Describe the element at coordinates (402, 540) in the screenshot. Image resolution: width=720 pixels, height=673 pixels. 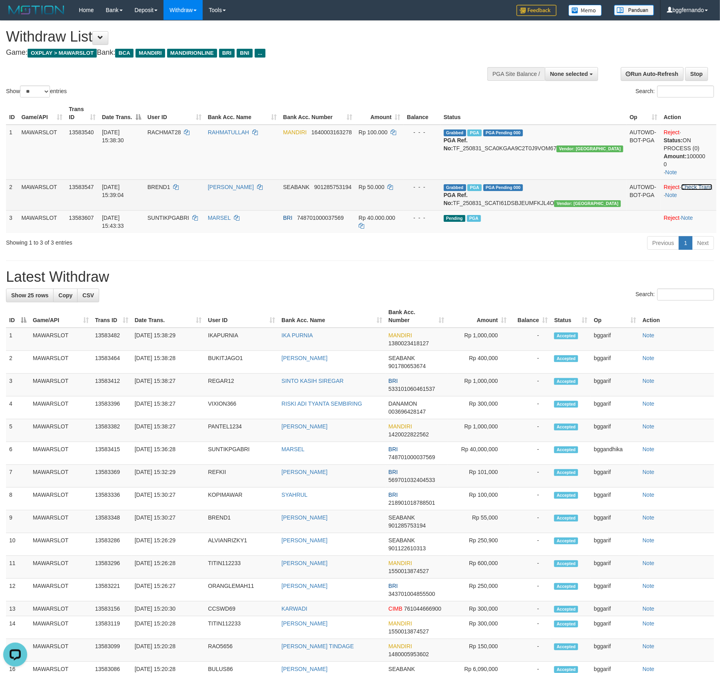
I see `span: SEABANK` at that location.